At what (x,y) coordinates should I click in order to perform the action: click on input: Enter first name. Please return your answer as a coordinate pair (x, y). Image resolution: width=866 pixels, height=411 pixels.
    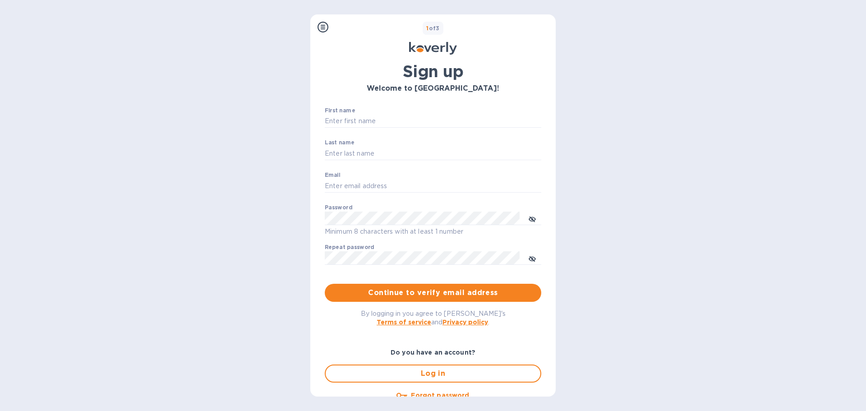
    Looking at the image, I should click on (433, 121).